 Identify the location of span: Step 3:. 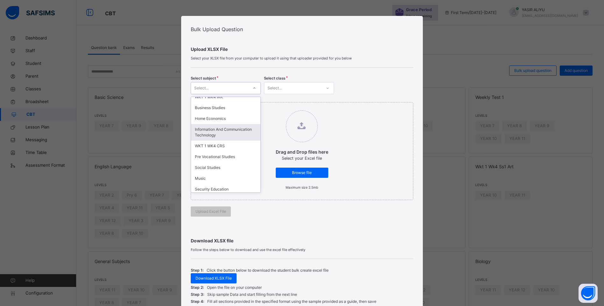
(197, 295).